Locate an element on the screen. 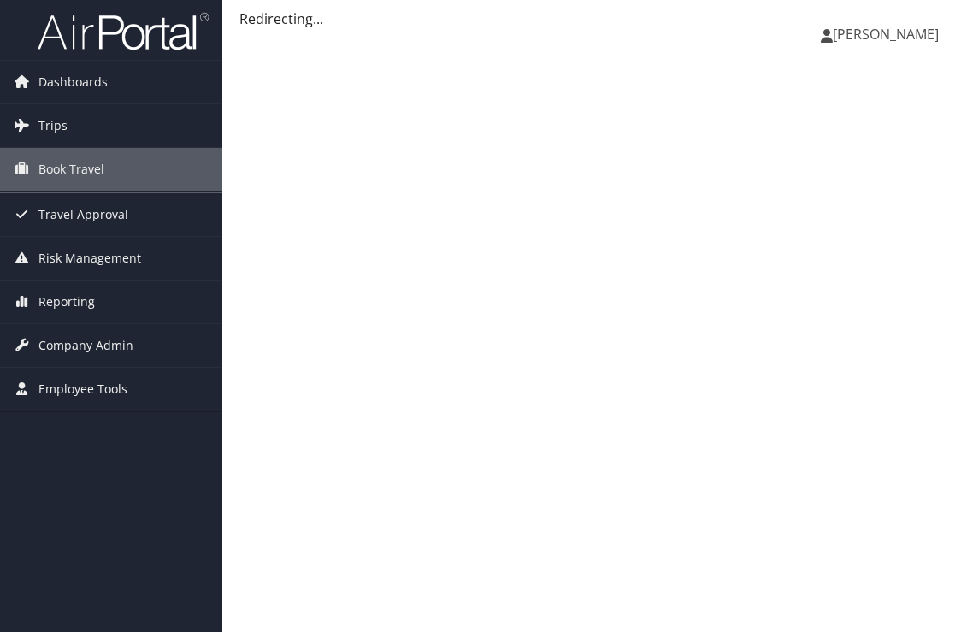  span: Employee Tools is located at coordinates (83, 389).